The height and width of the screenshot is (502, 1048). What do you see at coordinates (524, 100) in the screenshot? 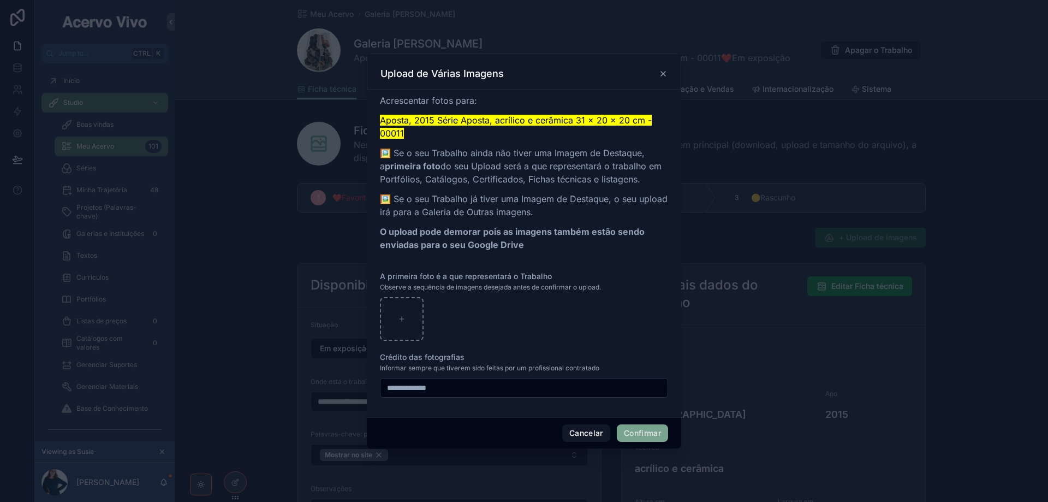
I see `p: Acrescentar fotos para:` at bounding box center [524, 100].